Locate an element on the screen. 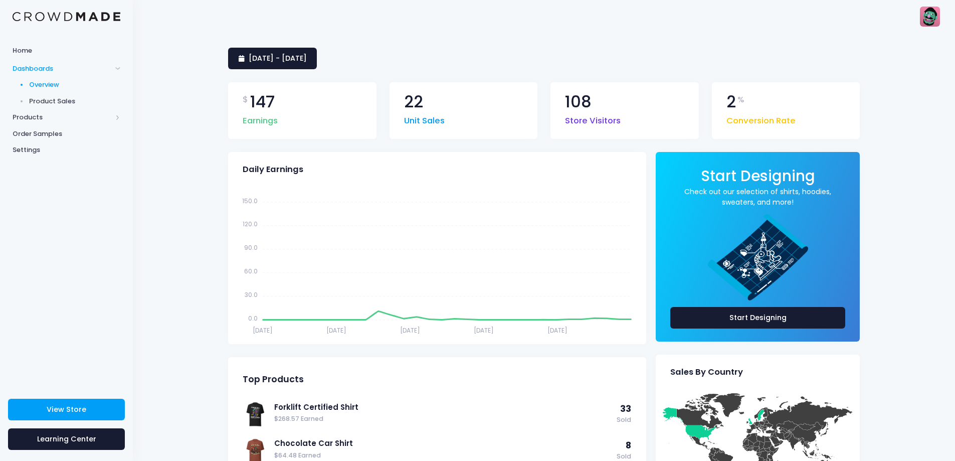 The height and width of the screenshot is (461, 955). span: Home is located at coordinates (66, 51).